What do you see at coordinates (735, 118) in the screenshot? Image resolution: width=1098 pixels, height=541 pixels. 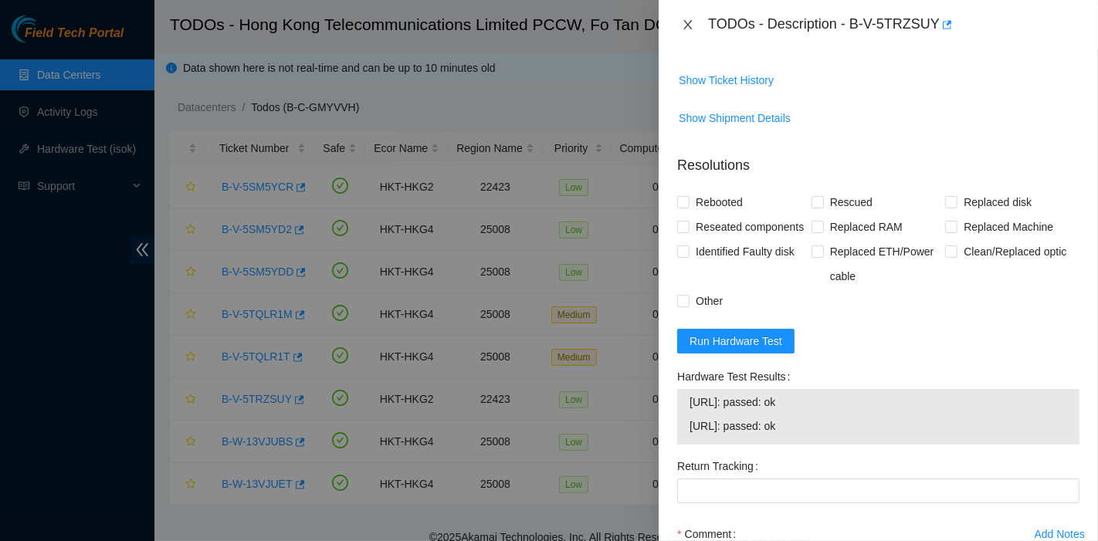 I see `span: Show Shipment Details` at bounding box center [735, 118].